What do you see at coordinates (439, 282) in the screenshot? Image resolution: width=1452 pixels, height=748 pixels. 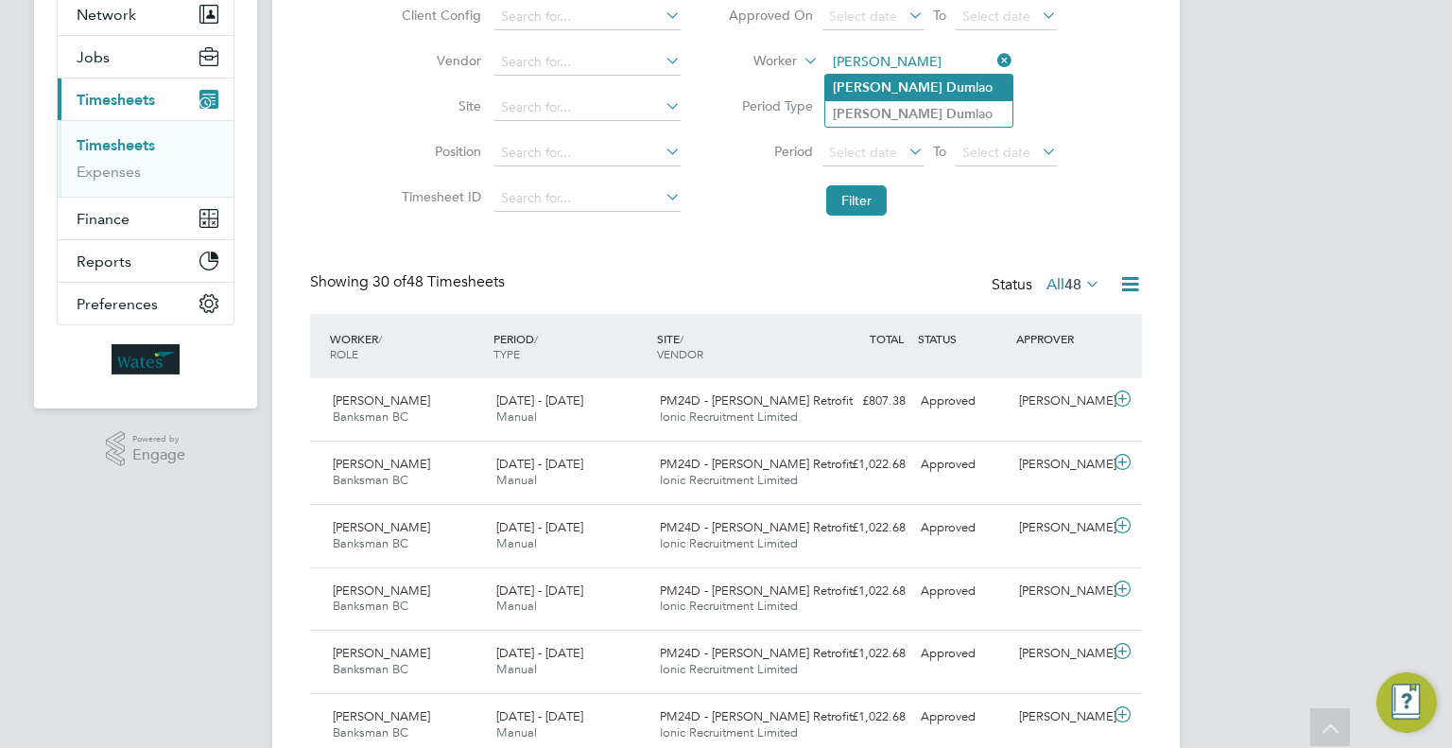 I see `span: 48 Timesheets` at bounding box center [439, 282].